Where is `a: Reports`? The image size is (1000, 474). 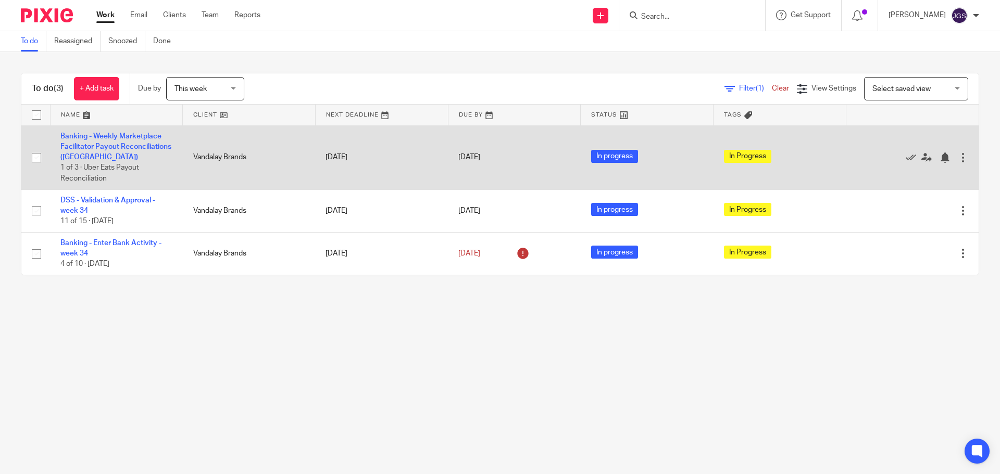 a: Reports is located at coordinates (247, 15).